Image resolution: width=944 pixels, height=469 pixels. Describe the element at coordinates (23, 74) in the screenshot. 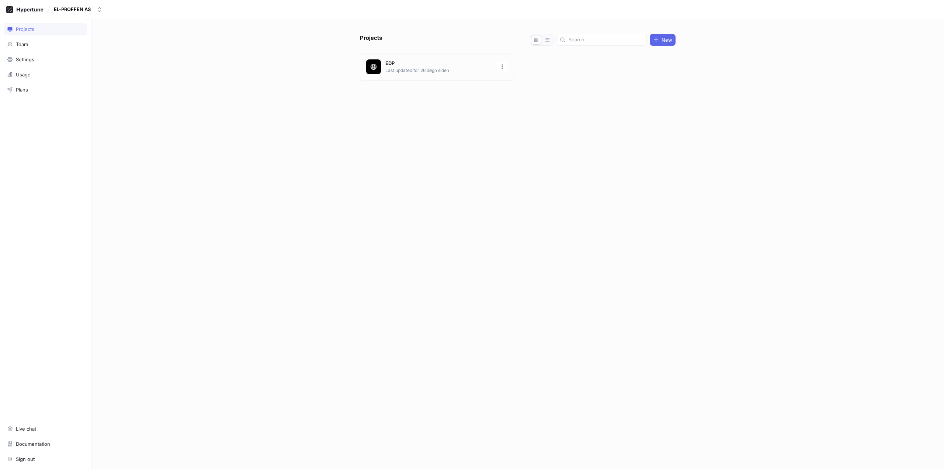

I see `div: Usage` at that location.